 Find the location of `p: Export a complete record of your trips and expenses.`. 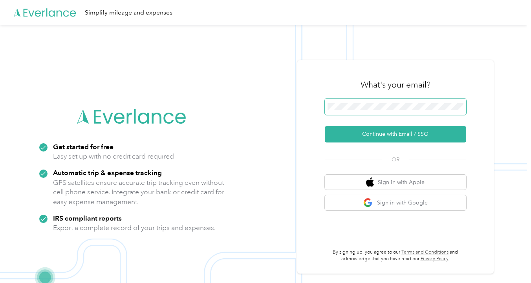

p: Export a complete record of your trips and expenses. is located at coordinates (134, 228).